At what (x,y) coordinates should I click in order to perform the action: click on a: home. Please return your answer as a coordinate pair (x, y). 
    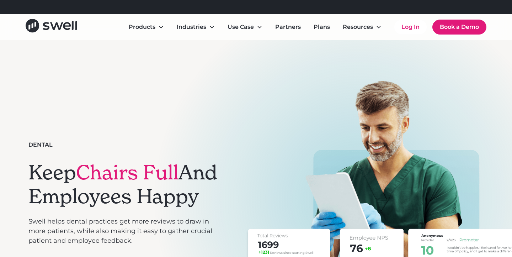
    Looking at the image, I should click on (51, 27).